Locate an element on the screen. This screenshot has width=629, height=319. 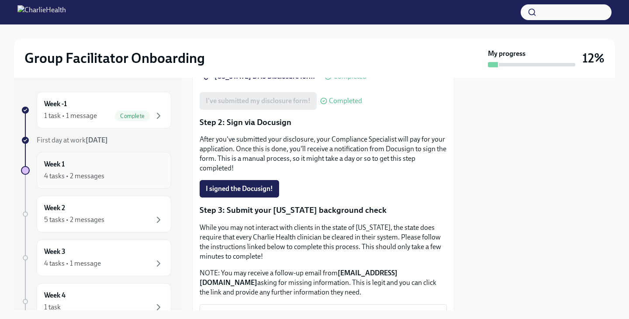
span: Complete is located at coordinates (132, 116).